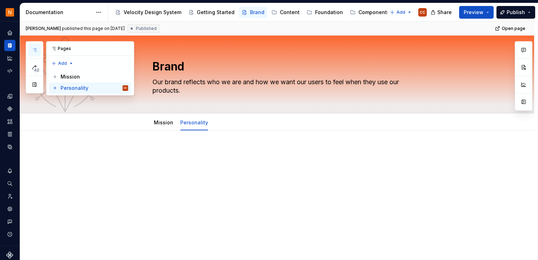  Describe the element at coordinates (10, 183) in the screenshot. I see `button: Search ⌘K` at that location.